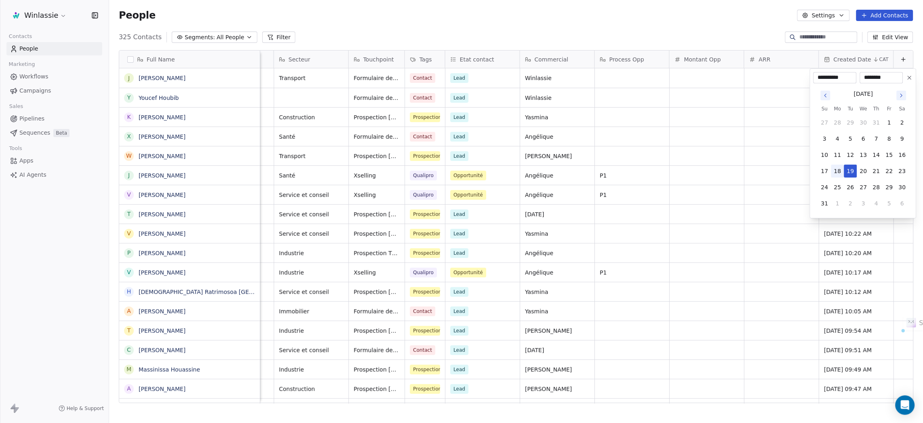  Describe the element at coordinates (825, 187) in the screenshot. I see `button: 24` at that location.